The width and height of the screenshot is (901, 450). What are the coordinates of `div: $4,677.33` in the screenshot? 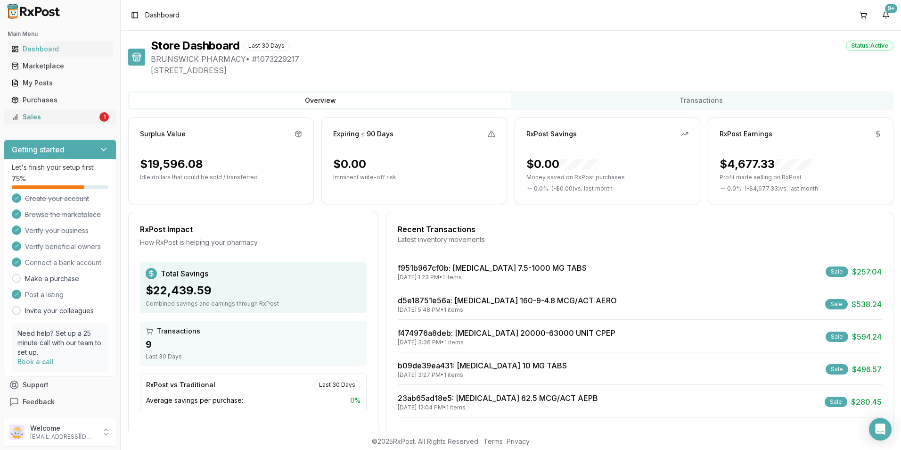 It's located at (766, 164).